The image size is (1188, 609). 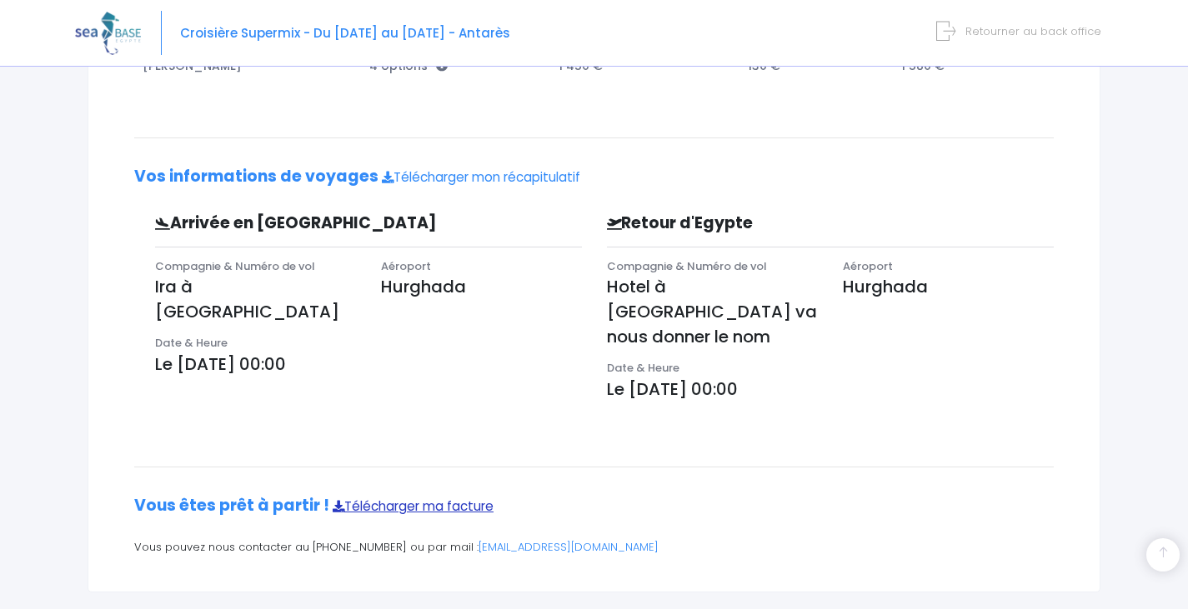 What do you see at coordinates (408, 66) in the screenshot?
I see `span: 4 options` at bounding box center [408, 66].